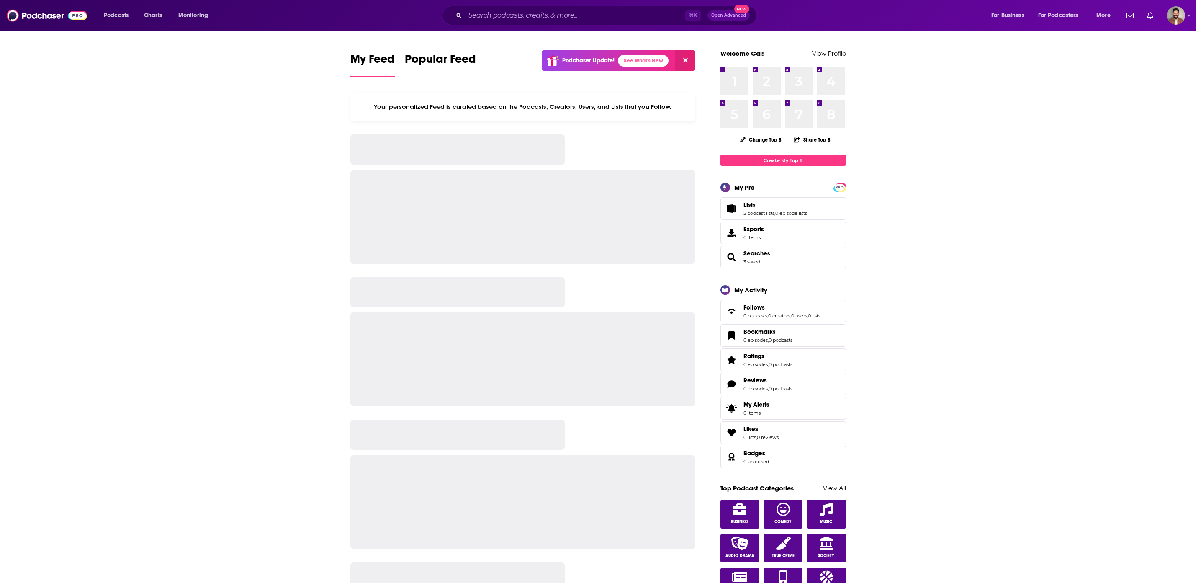  I want to click on a: View Profile, so click(829, 53).